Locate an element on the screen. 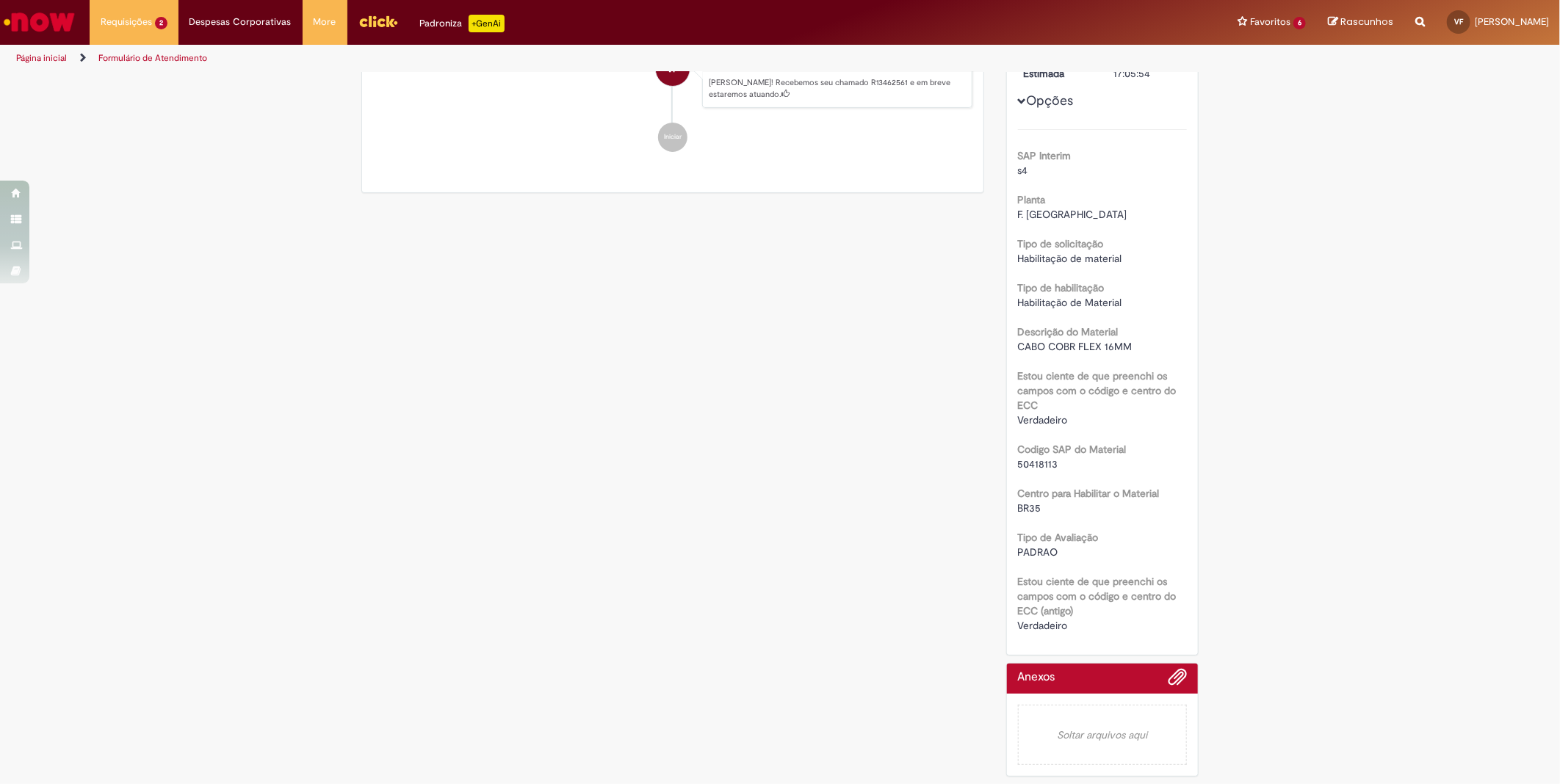 Image resolution: width=1560 pixels, height=784 pixels. b: Tipo de Avaliação is located at coordinates (1058, 538).